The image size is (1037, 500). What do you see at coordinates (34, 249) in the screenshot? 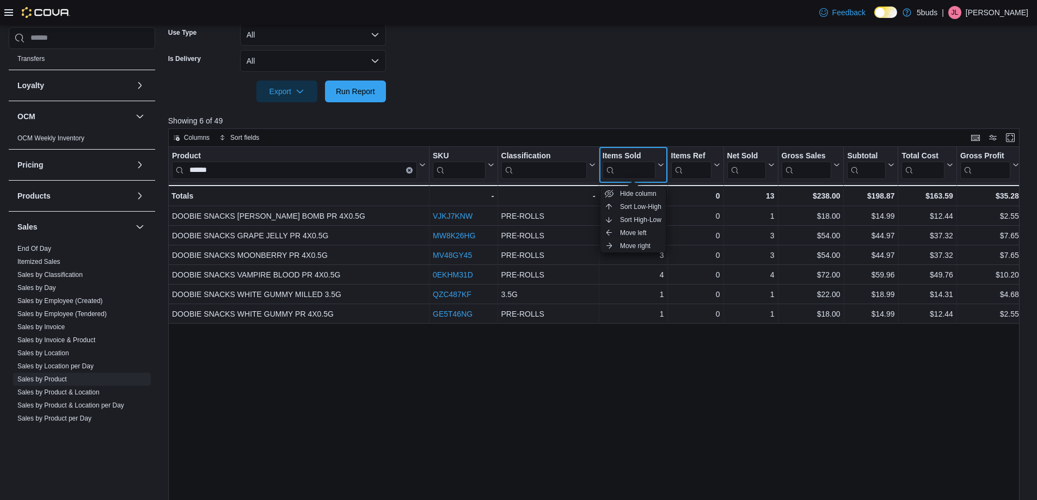
I see `span: End Of Day` at bounding box center [34, 249].